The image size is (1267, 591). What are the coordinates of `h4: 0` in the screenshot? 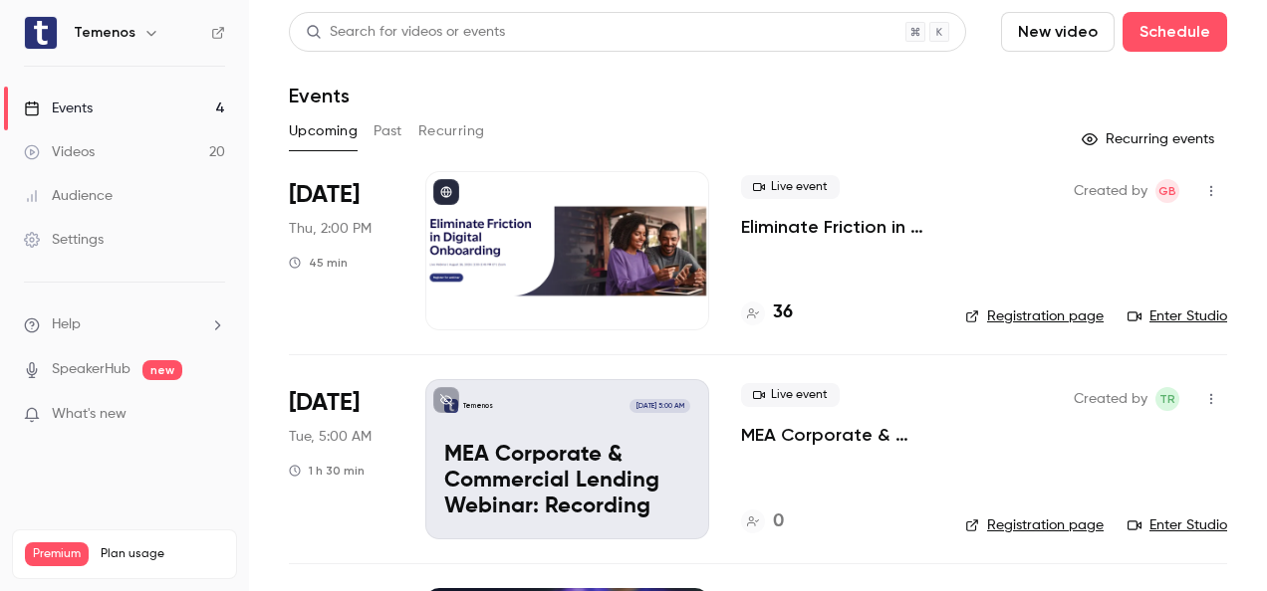 It's located at (778, 522).